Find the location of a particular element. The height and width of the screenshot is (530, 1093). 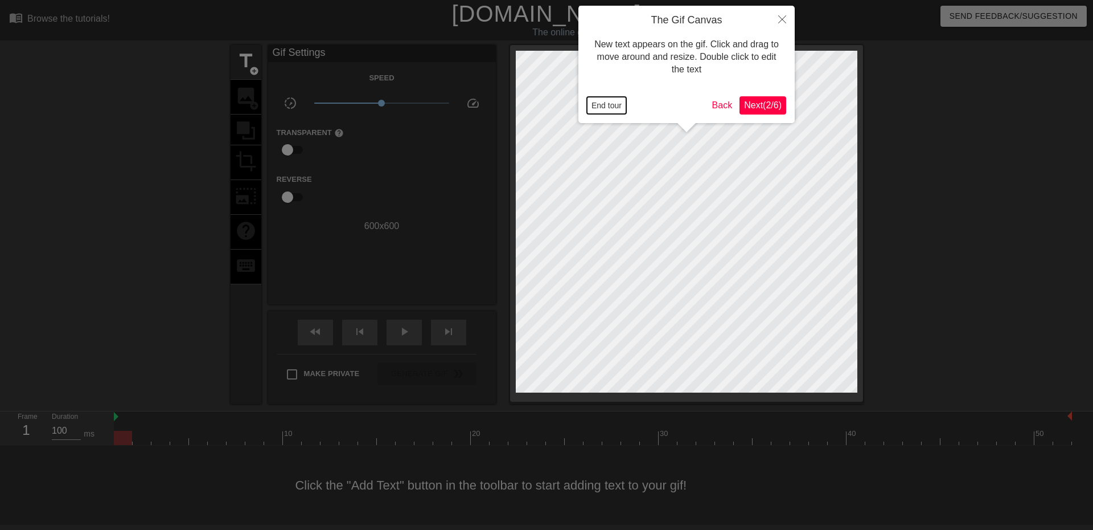

div: 30 is located at coordinates (665, 433).